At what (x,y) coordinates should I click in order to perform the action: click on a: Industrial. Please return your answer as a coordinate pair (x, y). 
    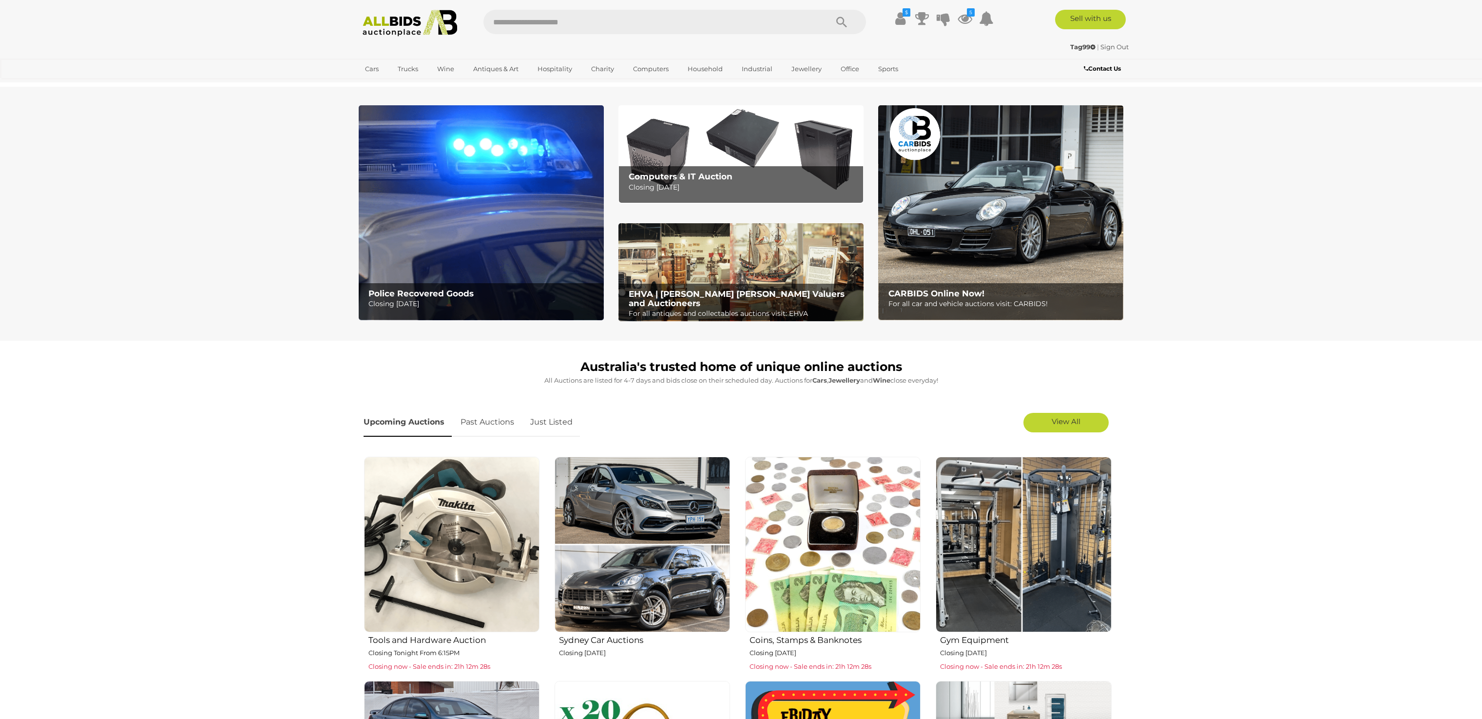
    Looking at the image, I should click on (757, 69).